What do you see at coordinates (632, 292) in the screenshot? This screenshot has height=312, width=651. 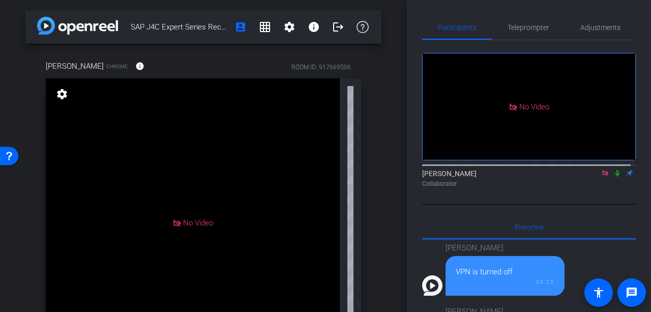 I see `mat-icon: message` at bounding box center [632, 292].